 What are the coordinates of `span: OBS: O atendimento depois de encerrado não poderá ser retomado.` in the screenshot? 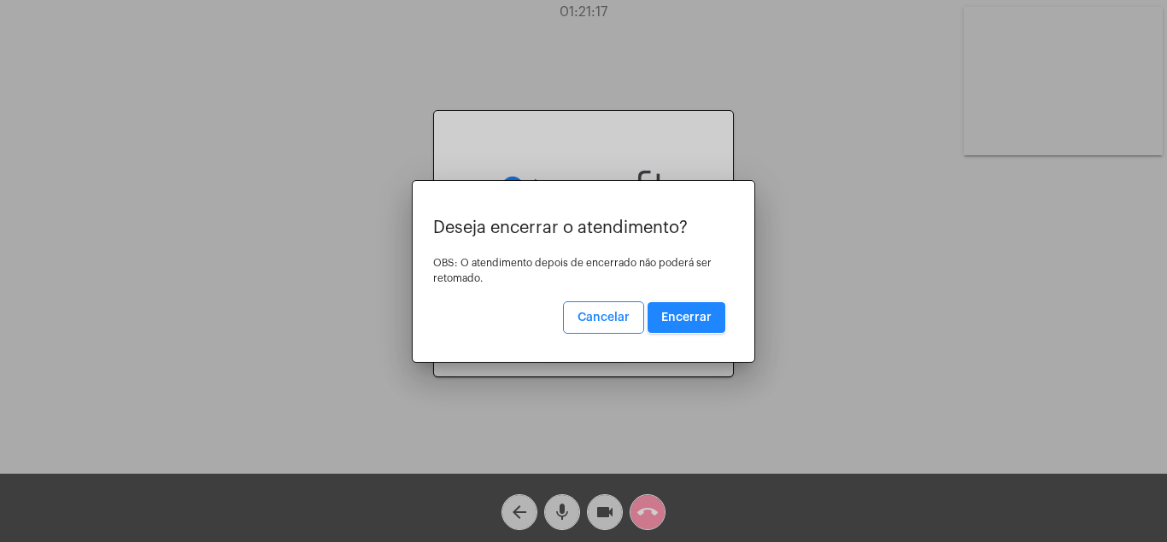 It's located at (572, 271).